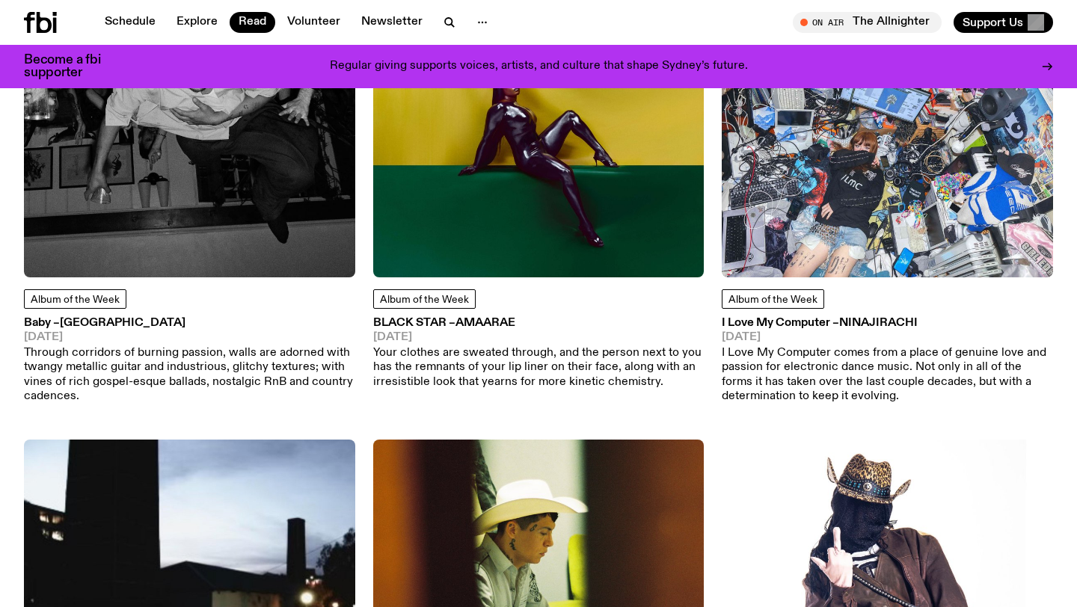 Image resolution: width=1077 pixels, height=607 pixels. I want to click on p: Your clothes are sweated through, and the person next to you has the remnants of your lip liner o..., so click(538, 368).